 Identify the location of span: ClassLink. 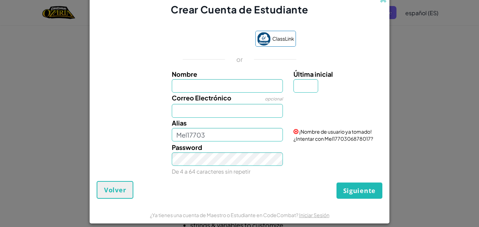
(283, 38).